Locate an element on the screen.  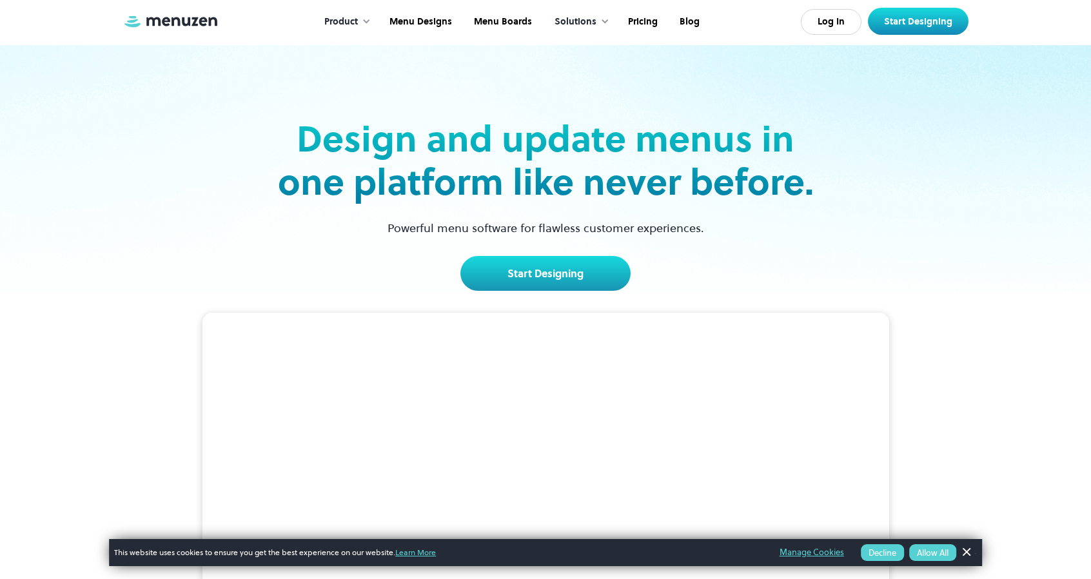
a: Blog is located at coordinates (688, 22).